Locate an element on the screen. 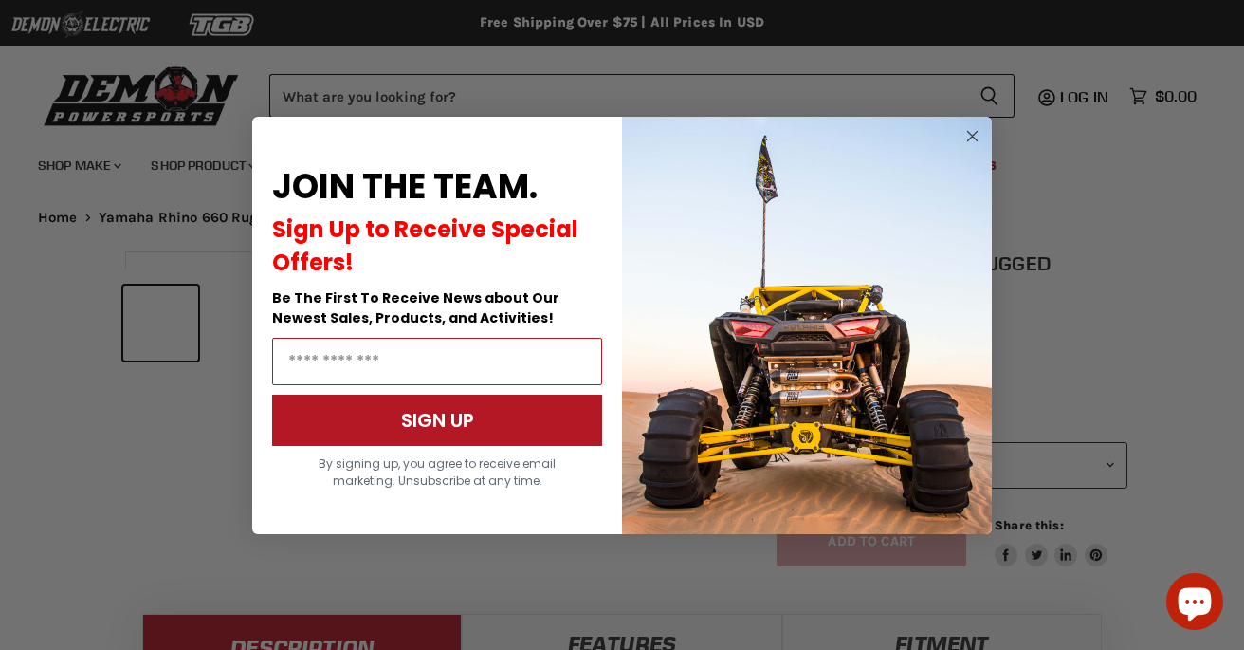  span: Sign Up to Receive Special Offers! is located at coordinates (425, 246).